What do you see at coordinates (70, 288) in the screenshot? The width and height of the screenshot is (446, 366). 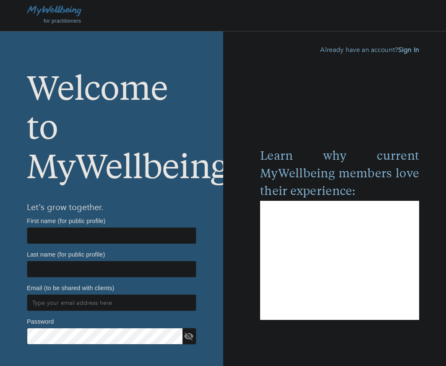 I see `label: Email (to be shared with clients)` at bounding box center [70, 288].